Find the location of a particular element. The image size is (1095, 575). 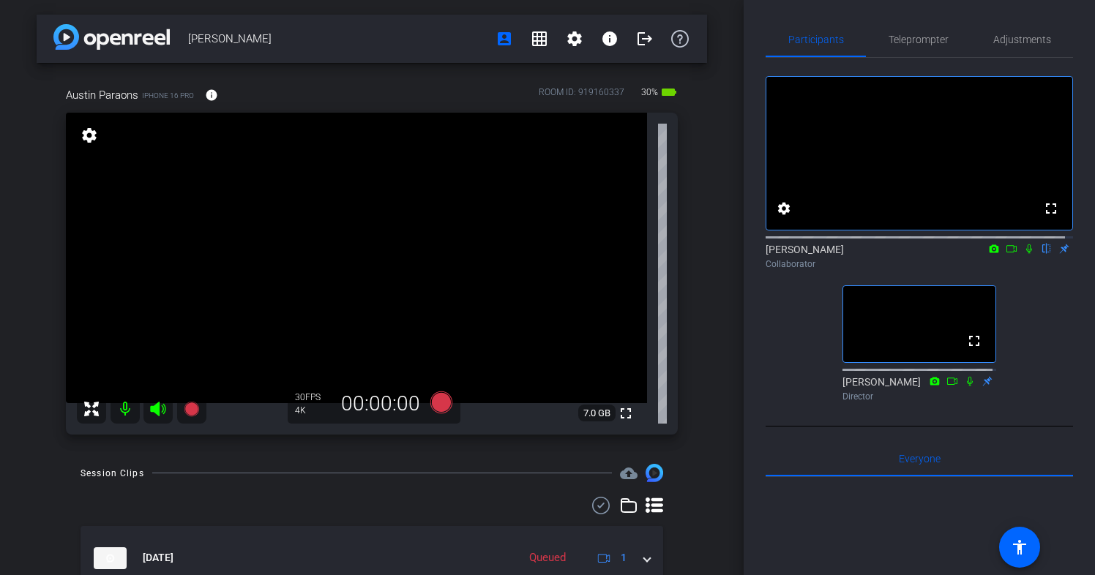

img: Session clips is located at coordinates (655, 473).